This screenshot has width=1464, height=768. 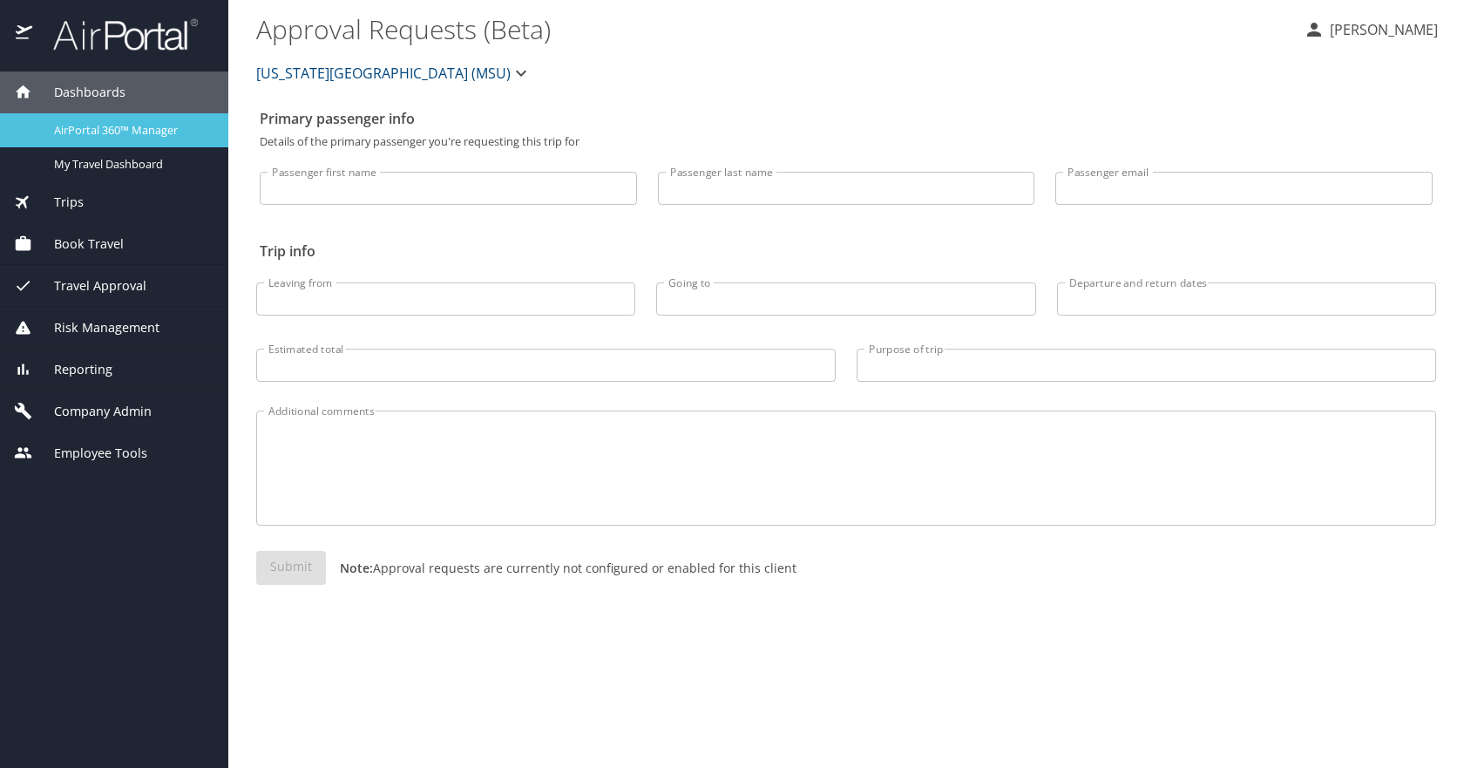 I want to click on p: Approval requests are currently not configured or enabled for this client, so click(x=561, y=567).